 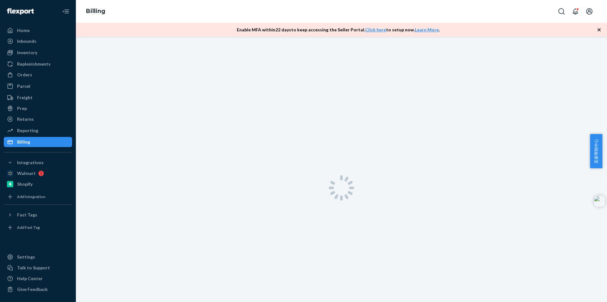 What do you see at coordinates (28, 130) in the screenshot?
I see `div: Reporting` at bounding box center [28, 130].